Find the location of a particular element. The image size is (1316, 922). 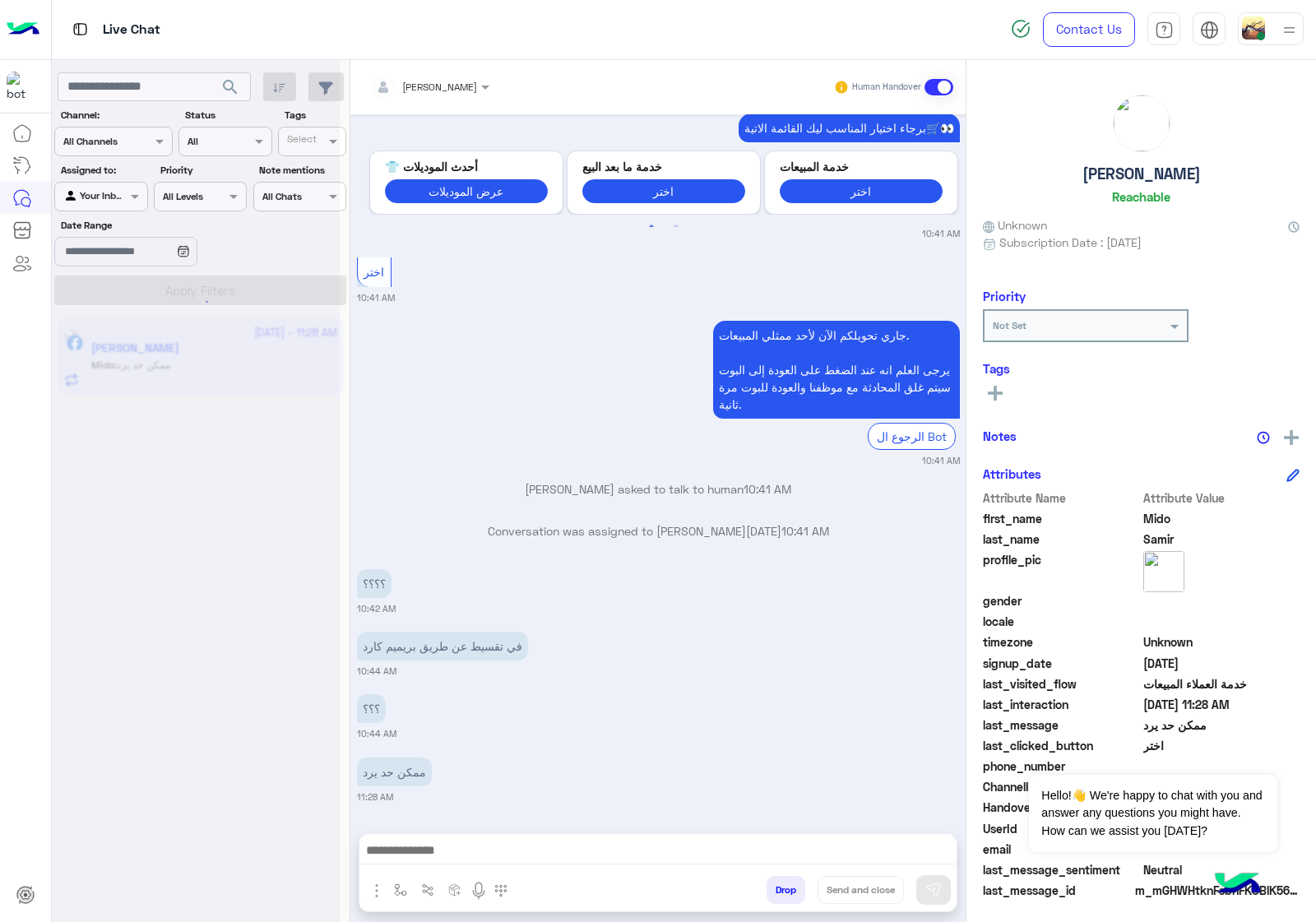

span: UserId is located at coordinates (1061, 828).